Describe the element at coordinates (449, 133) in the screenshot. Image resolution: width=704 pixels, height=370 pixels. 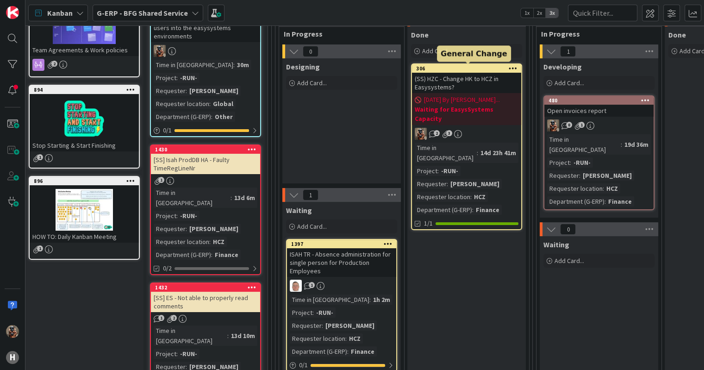
I see `span: 3` at that location.